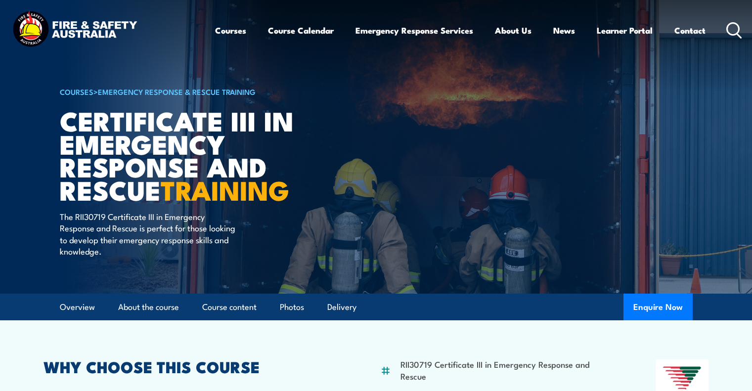  What do you see at coordinates (300, 30) in the screenshot?
I see `a: Course Calendar` at bounding box center [300, 30].